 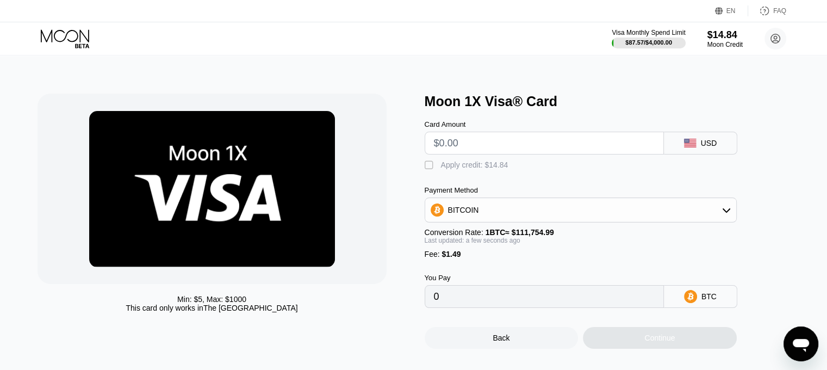 What do you see at coordinates (581, 254) in the screenshot?
I see `div: Fee :` at bounding box center [581, 254].